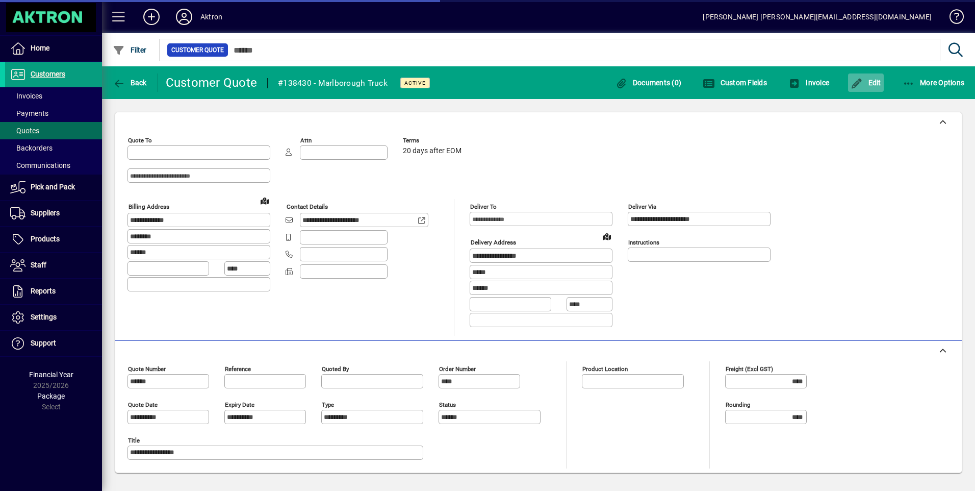 The width and height of the screenshot is (975, 491). What do you see at coordinates (40, 165) in the screenshot?
I see `span: Communications` at bounding box center [40, 165].